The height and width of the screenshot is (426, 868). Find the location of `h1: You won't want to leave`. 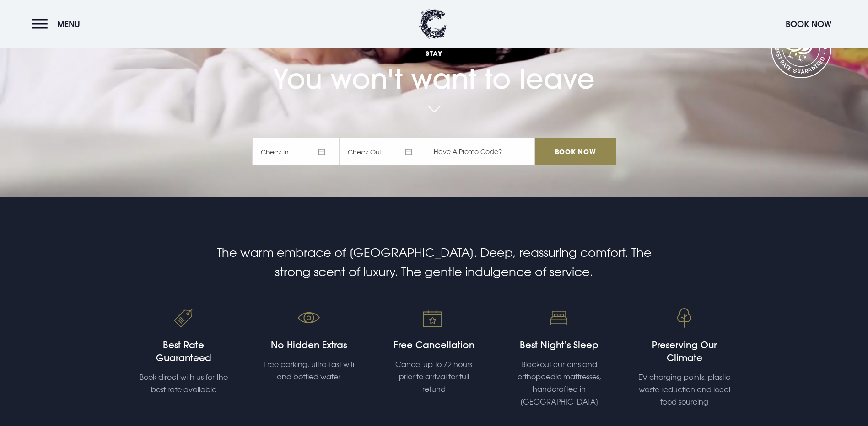

h1: You won't want to leave is located at coordinates (434, 59).